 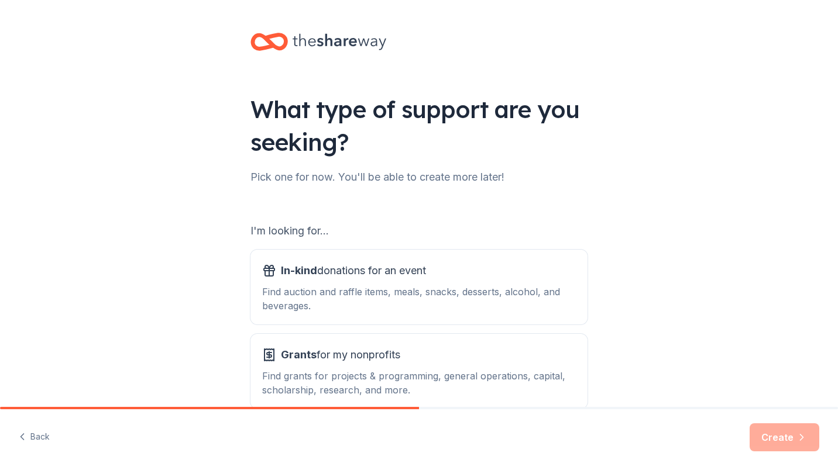 I want to click on div: What type of support are you seeking?, so click(x=419, y=126).